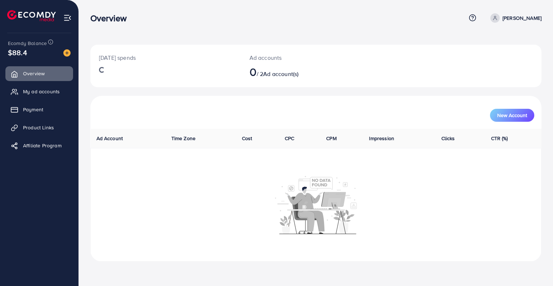  Describe the element at coordinates (448, 138) in the screenshot. I see `span: Clicks` at that location.